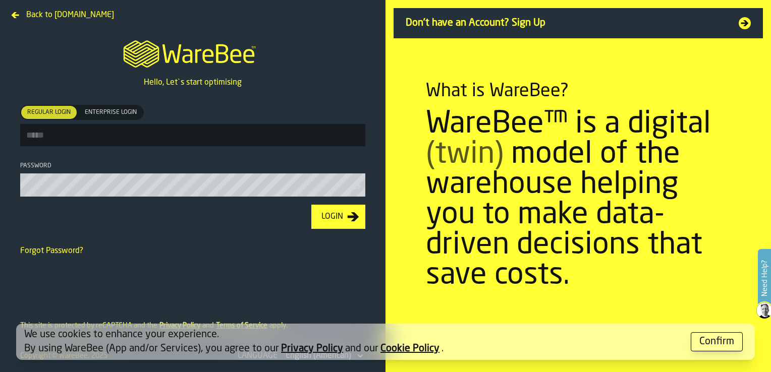  I want to click on div: Password, so click(193, 166).